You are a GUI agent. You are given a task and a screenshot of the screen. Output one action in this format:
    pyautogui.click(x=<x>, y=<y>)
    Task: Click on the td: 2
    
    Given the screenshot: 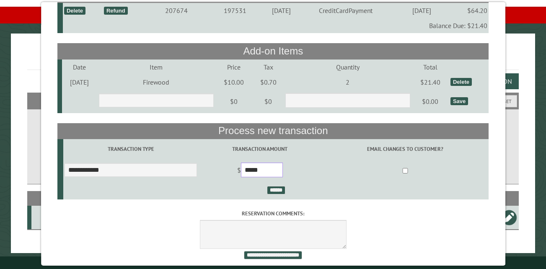 What is the action you would take?
    pyautogui.click(x=348, y=82)
    